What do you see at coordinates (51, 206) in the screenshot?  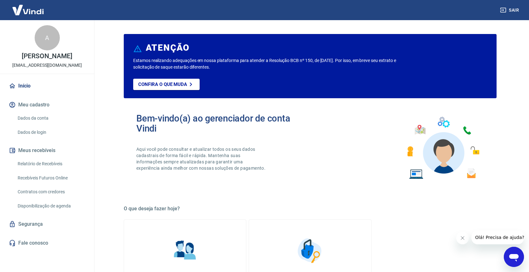 I see `a: Disponibilização de agenda` at bounding box center [51, 206].